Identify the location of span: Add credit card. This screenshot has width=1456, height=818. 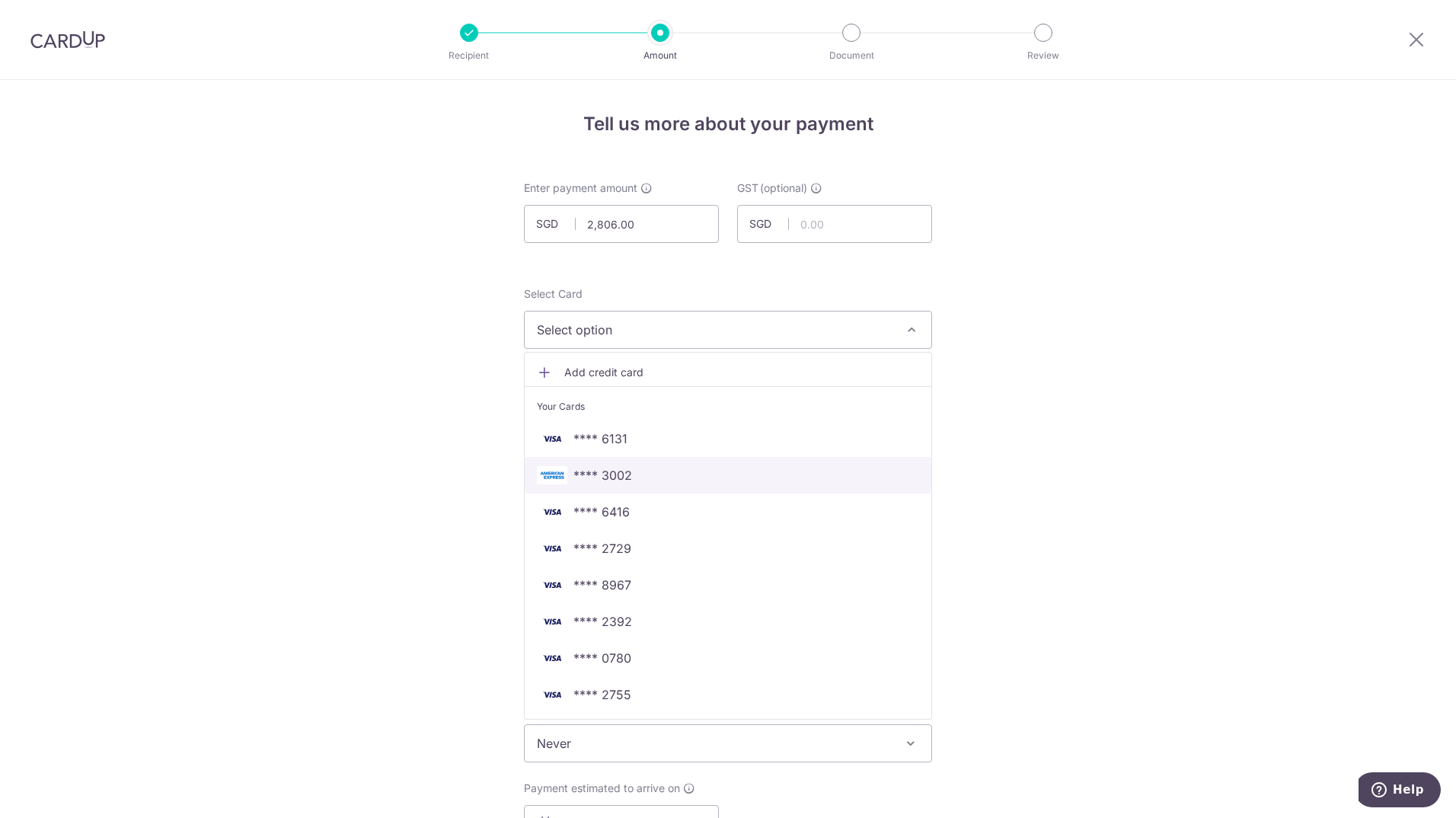
(741, 373).